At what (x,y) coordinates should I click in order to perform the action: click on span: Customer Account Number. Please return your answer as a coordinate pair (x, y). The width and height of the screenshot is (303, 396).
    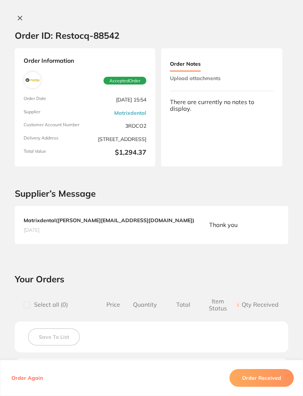
    Looking at the image, I should click on (53, 126).